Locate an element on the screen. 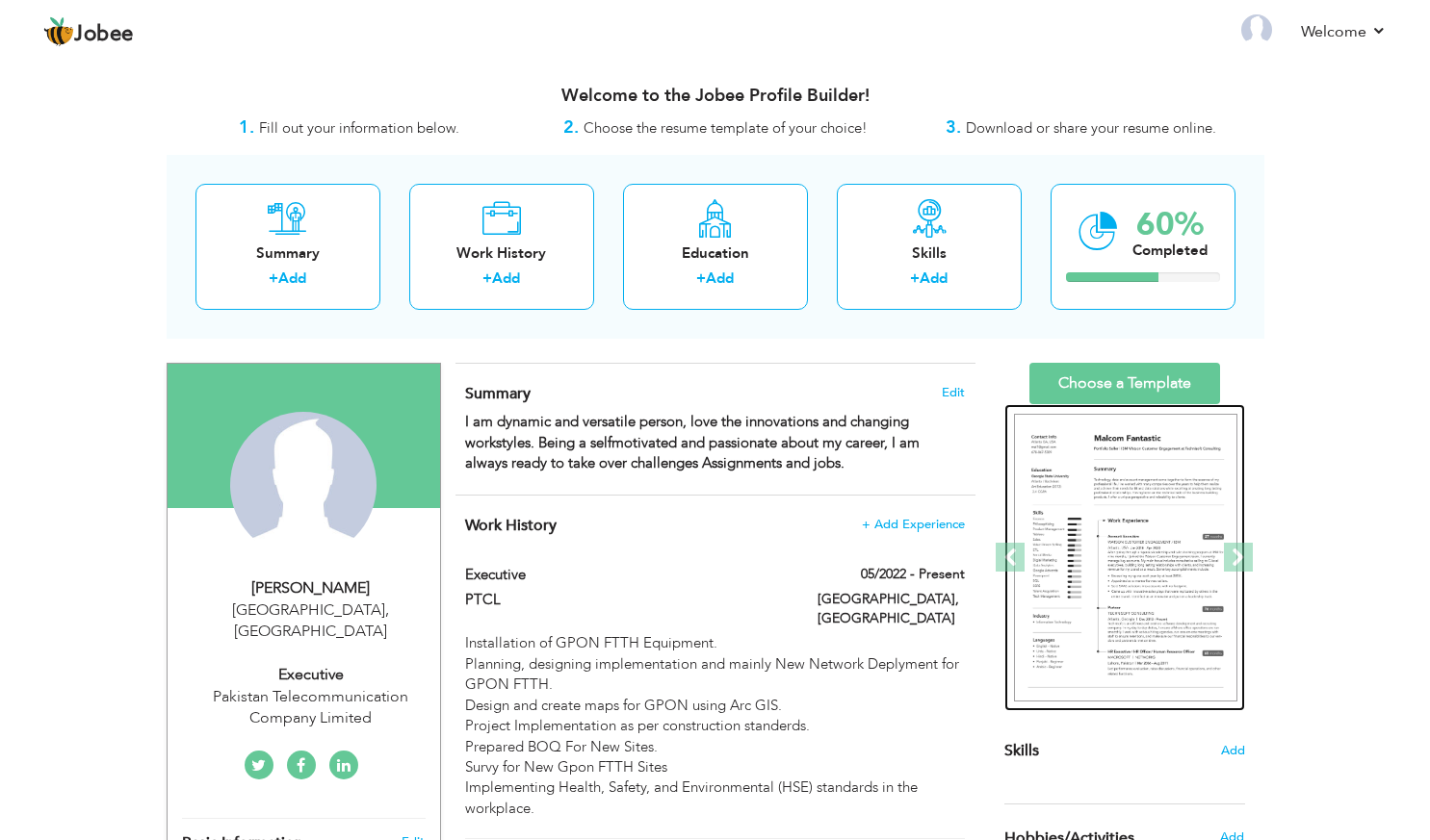  div: Completed is located at coordinates (1170, 250).